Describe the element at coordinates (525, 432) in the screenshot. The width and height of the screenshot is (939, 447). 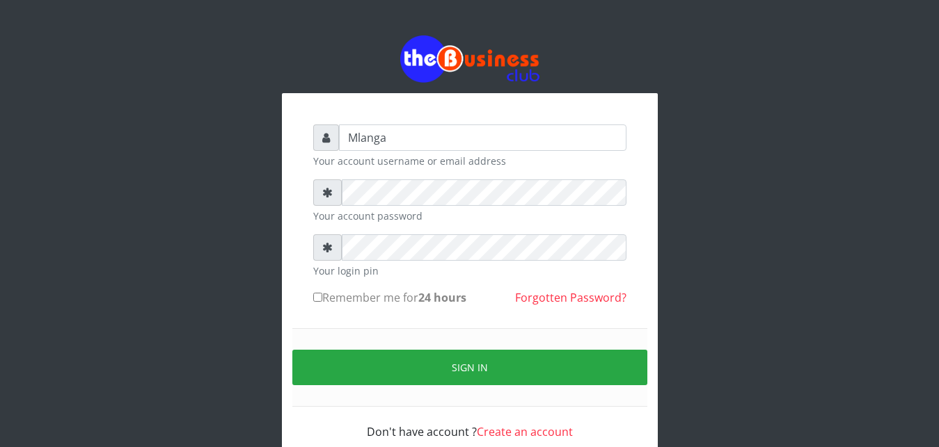
I see `a: Create an account` at that location.